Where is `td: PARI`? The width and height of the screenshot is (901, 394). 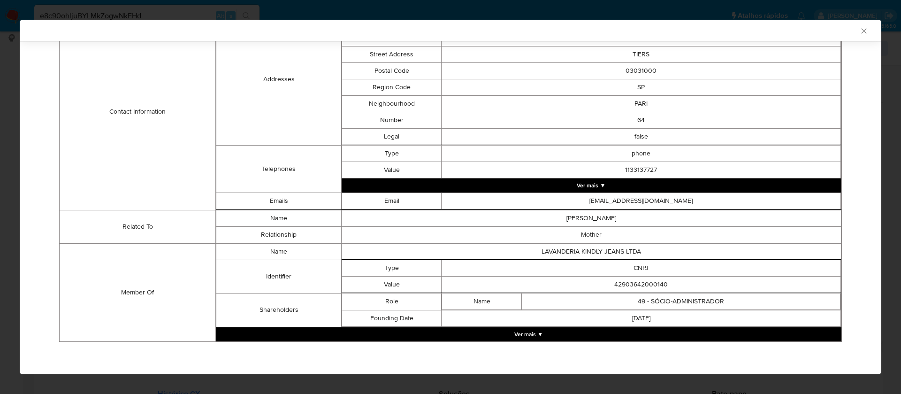 td: PARI is located at coordinates (641, 103).